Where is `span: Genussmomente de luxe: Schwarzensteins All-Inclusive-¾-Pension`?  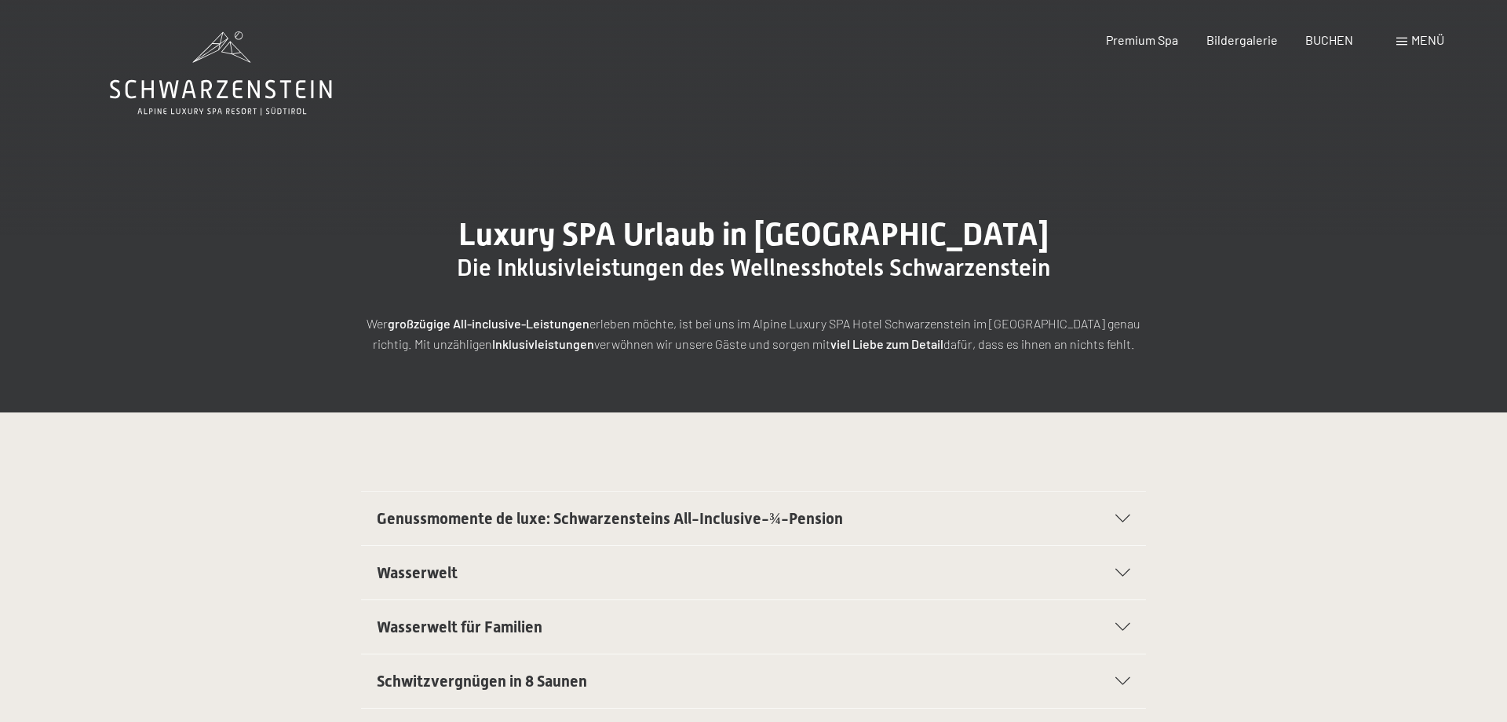 span: Genussmomente de luxe: Schwarzensteins All-Inclusive-¾-Pension is located at coordinates (610, 518).